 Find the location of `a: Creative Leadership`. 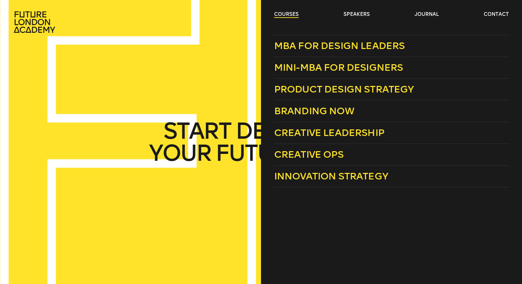

a: Creative Leadership is located at coordinates (391, 133).